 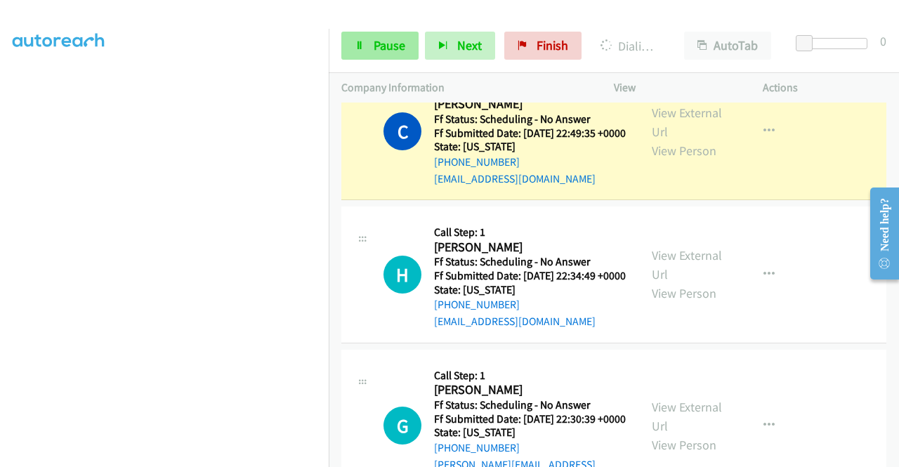 What do you see at coordinates (465, 88) in the screenshot?
I see `p: Company Information` at bounding box center [465, 88].